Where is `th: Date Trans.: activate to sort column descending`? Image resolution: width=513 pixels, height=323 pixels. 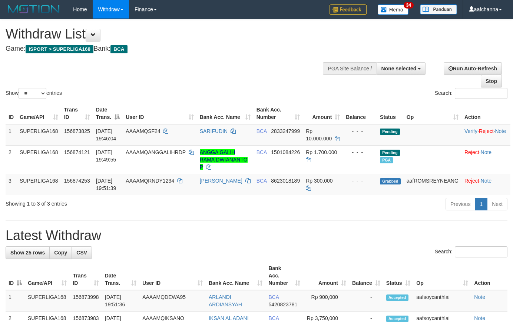 th: Date Trans.: activate to sort column descending is located at coordinates (108, 113).